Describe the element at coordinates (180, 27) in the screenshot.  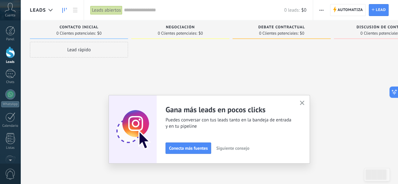
I see `span: Negociación` at that location.